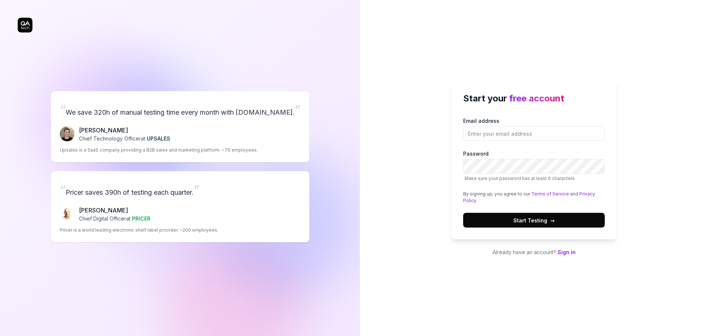 The image size is (708, 336). I want to click on img: Fredrik Seidl, so click(67, 134).